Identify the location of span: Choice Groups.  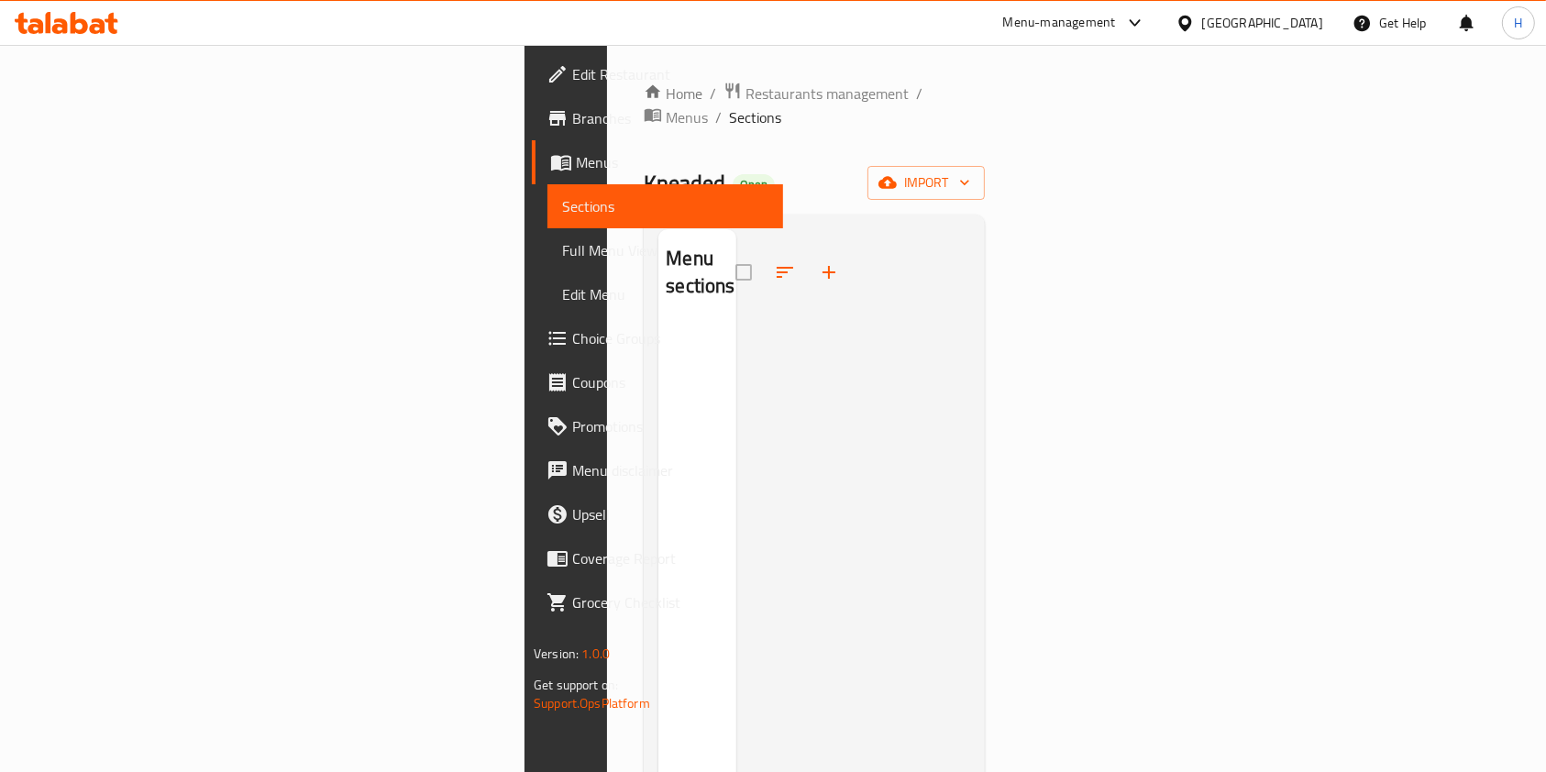
(670, 338).